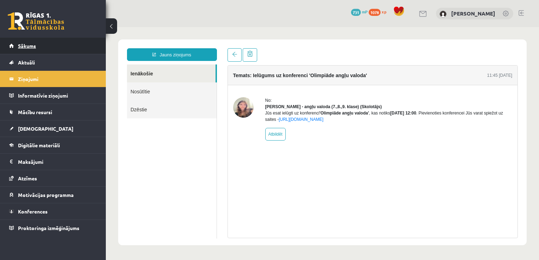  What do you see at coordinates (26, 62) in the screenshot?
I see `span: Aktuāli` at bounding box center [26, 62].